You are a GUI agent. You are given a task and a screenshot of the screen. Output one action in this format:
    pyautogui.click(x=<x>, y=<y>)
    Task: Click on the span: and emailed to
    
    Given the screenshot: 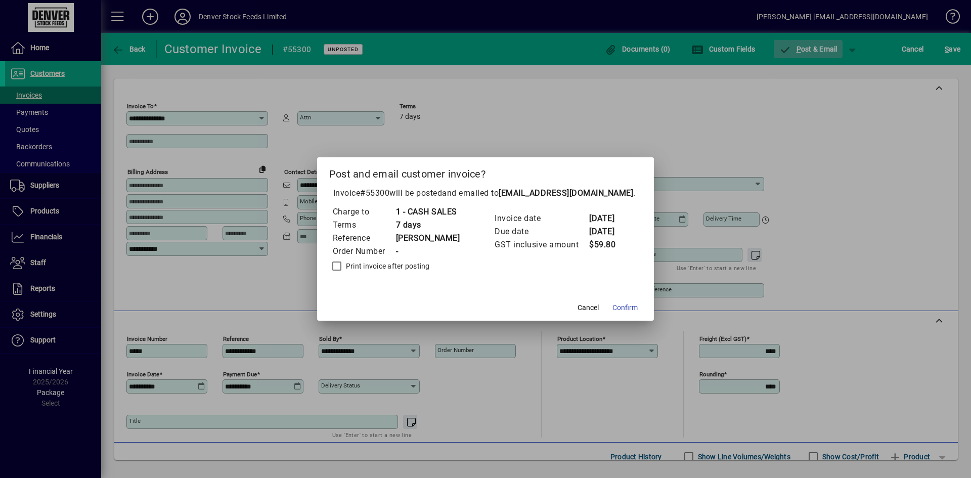 What is the action you would take?
    pyautogui.click(x=538, y=193)
    